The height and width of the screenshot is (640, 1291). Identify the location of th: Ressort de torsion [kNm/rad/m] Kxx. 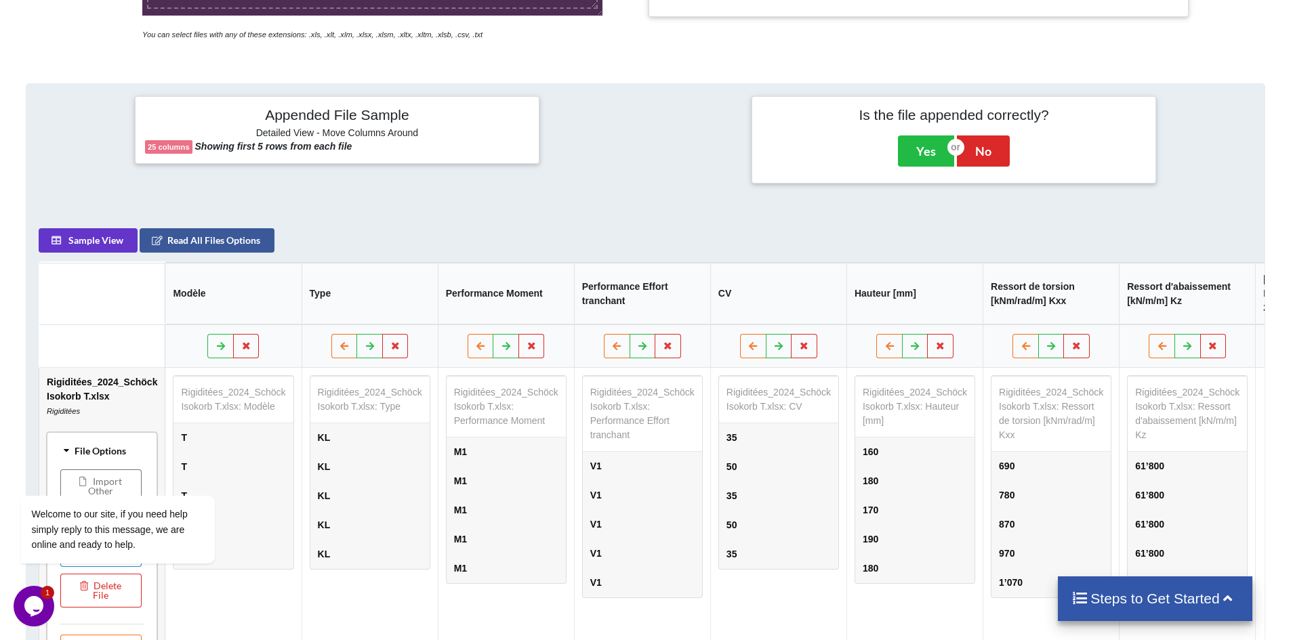
(1050, 293).